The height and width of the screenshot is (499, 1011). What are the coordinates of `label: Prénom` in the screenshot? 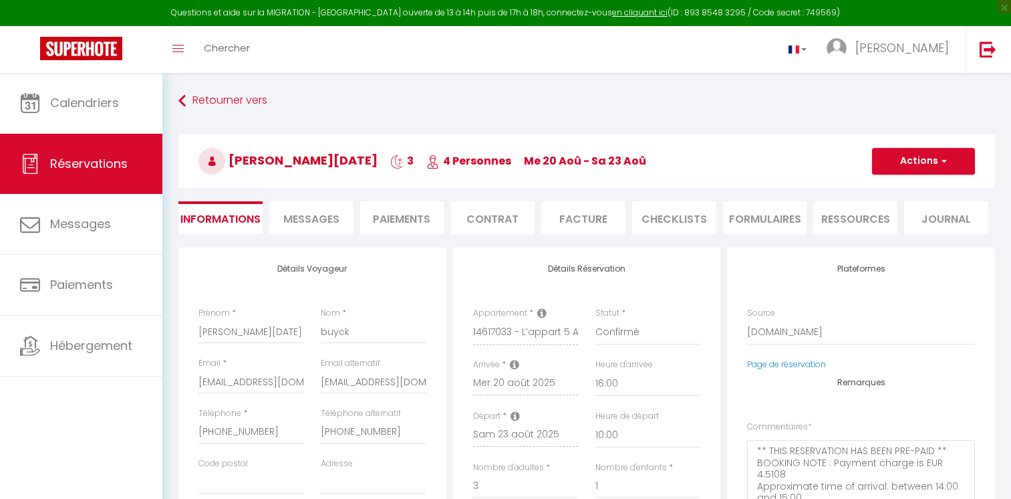 It's located at (214, 313).